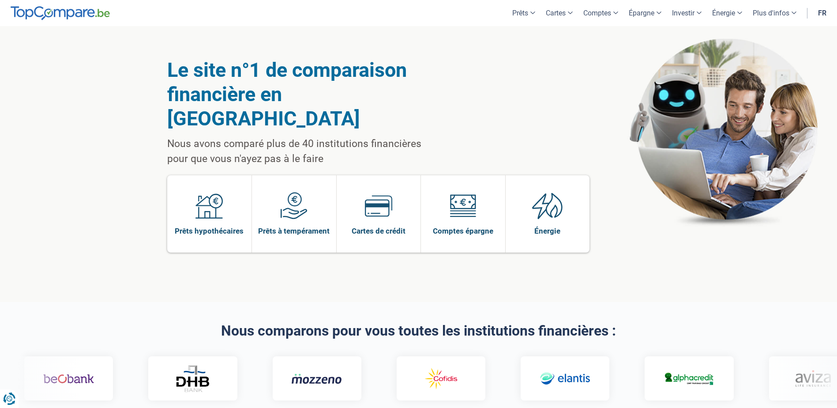 The width and height of the screenshot is (837, 408). What do you see at coordinates (294, 231) in the screenshot?
I see `span: Prêts à tempérament` at bounding box center [294, 231].